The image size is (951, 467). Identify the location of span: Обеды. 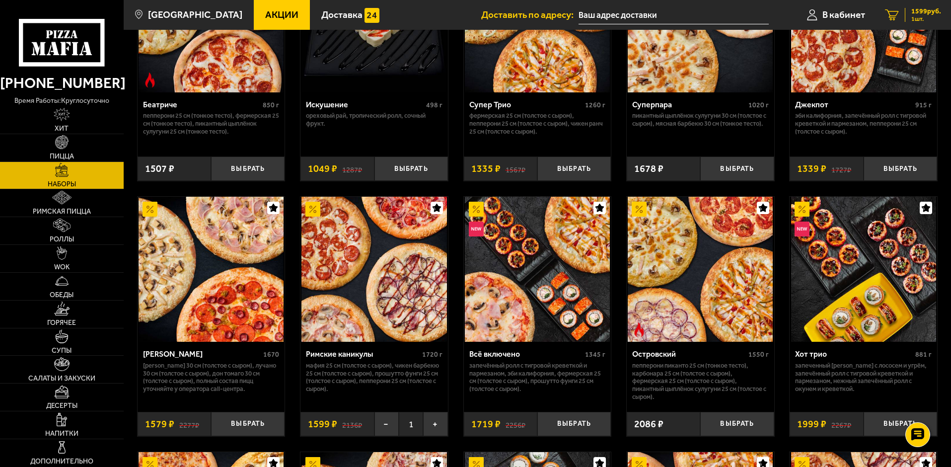
(62, 295).